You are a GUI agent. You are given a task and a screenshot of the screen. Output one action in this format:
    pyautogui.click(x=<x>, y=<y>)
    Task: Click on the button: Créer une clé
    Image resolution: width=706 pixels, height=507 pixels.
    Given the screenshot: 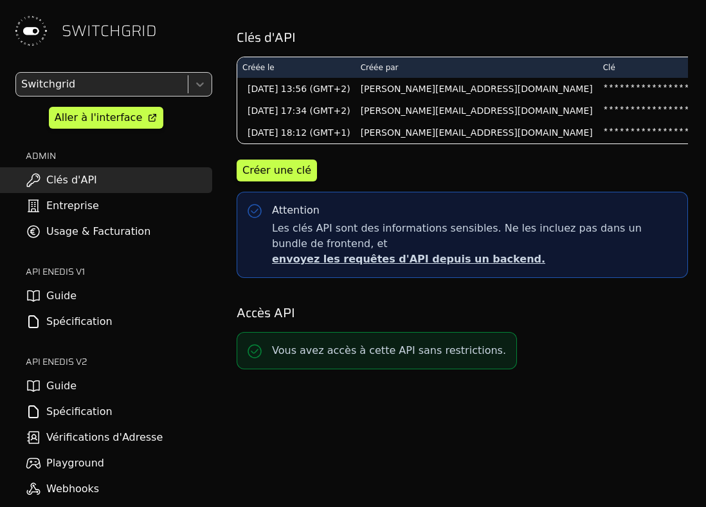 What is the action you would take?
    pyautogui.click(x=277, y=170)
    